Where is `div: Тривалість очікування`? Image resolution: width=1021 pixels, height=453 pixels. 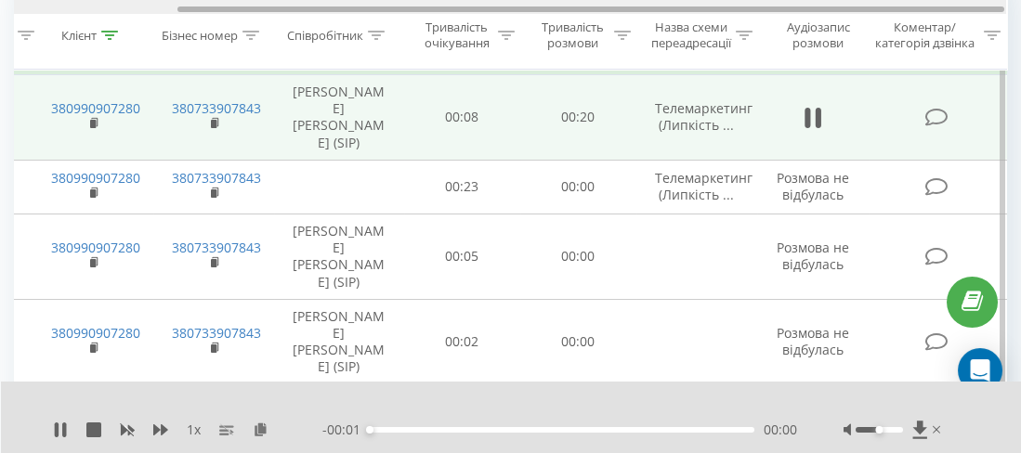 div: Тривалість очікування is located at coordinates (456, 35).